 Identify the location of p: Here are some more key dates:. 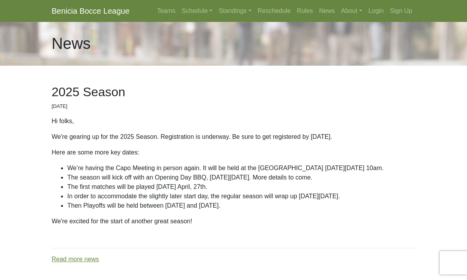
(234, 153).